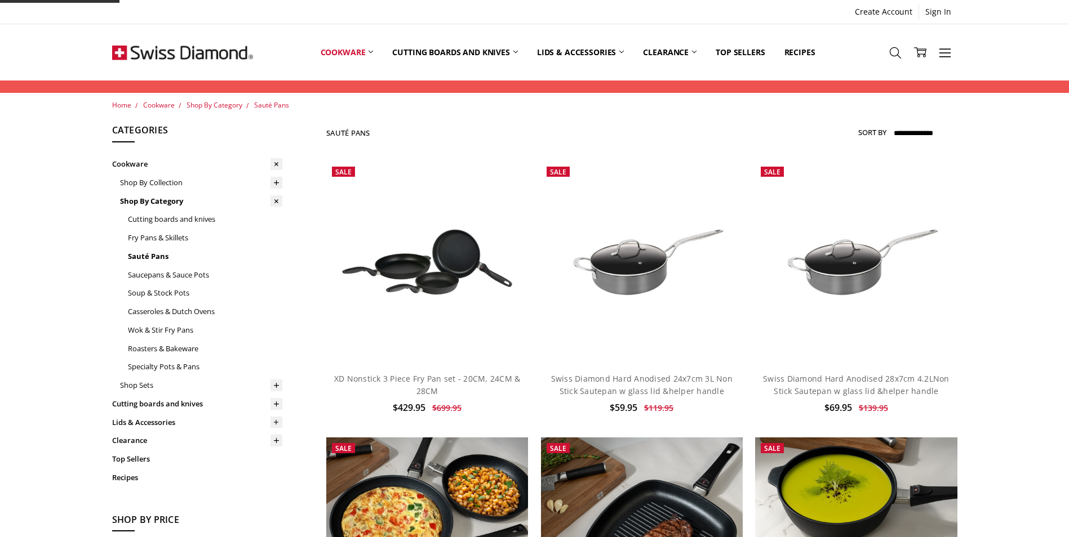  Describe the element at coordinates (205, 311) in the screenshot. I see `a: Casseroles & Dutch Ovens` at that location.